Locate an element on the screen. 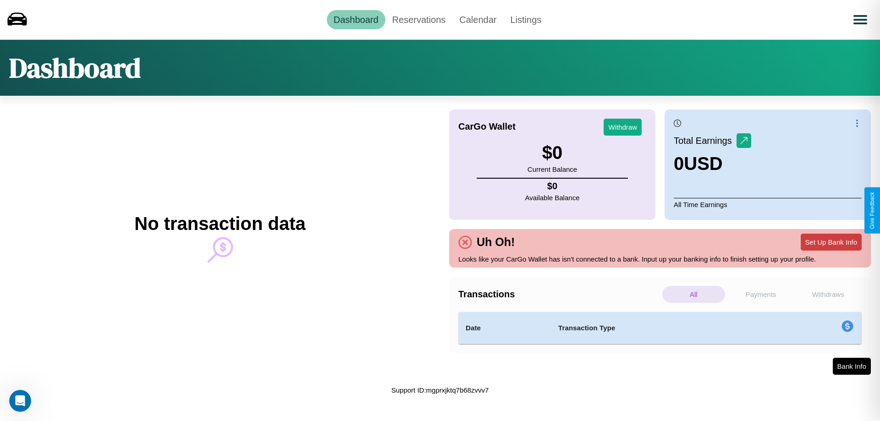 Image resolution: width=880 pixels, height=421 pixels. button: Set Up Bank Info is located at coordinates (831, 242).